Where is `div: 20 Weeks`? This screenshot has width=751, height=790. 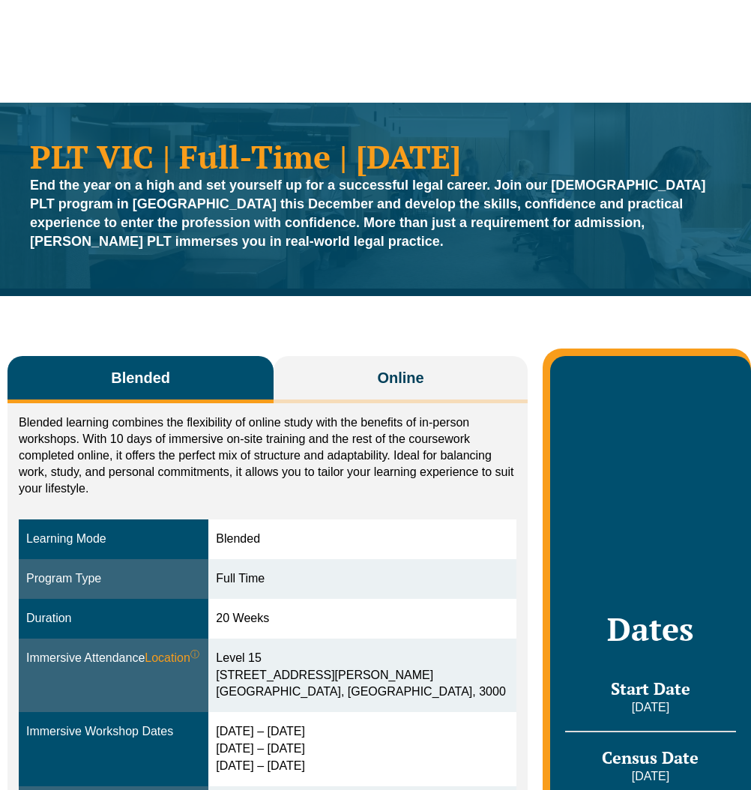 div: 20 Weeks is located at coordinates (362, 618).